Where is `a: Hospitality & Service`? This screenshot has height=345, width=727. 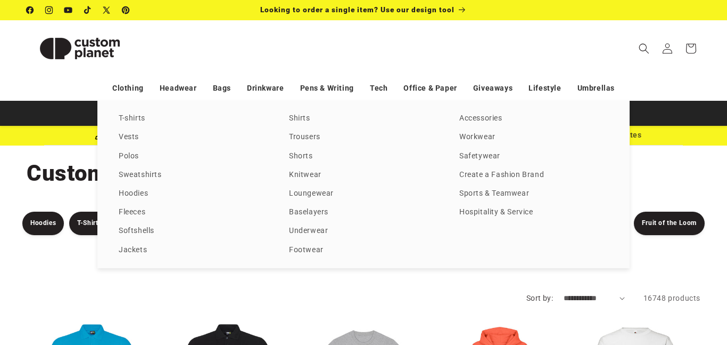
a: Hospitality & Service is located at coordinates (534, 212).